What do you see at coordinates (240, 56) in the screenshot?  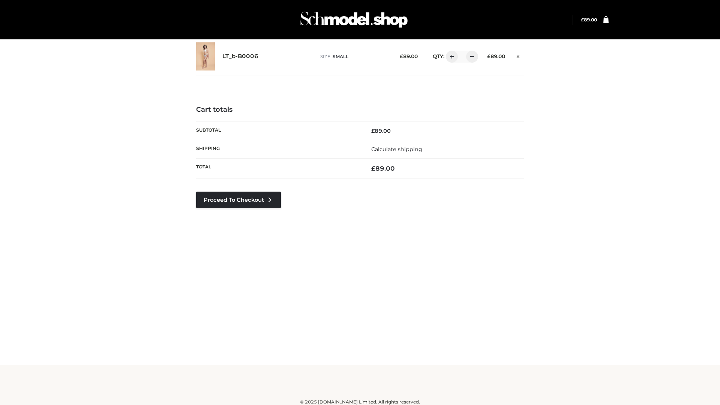 I see `a: LT_b-B0006` at bounding box center [240, 56].